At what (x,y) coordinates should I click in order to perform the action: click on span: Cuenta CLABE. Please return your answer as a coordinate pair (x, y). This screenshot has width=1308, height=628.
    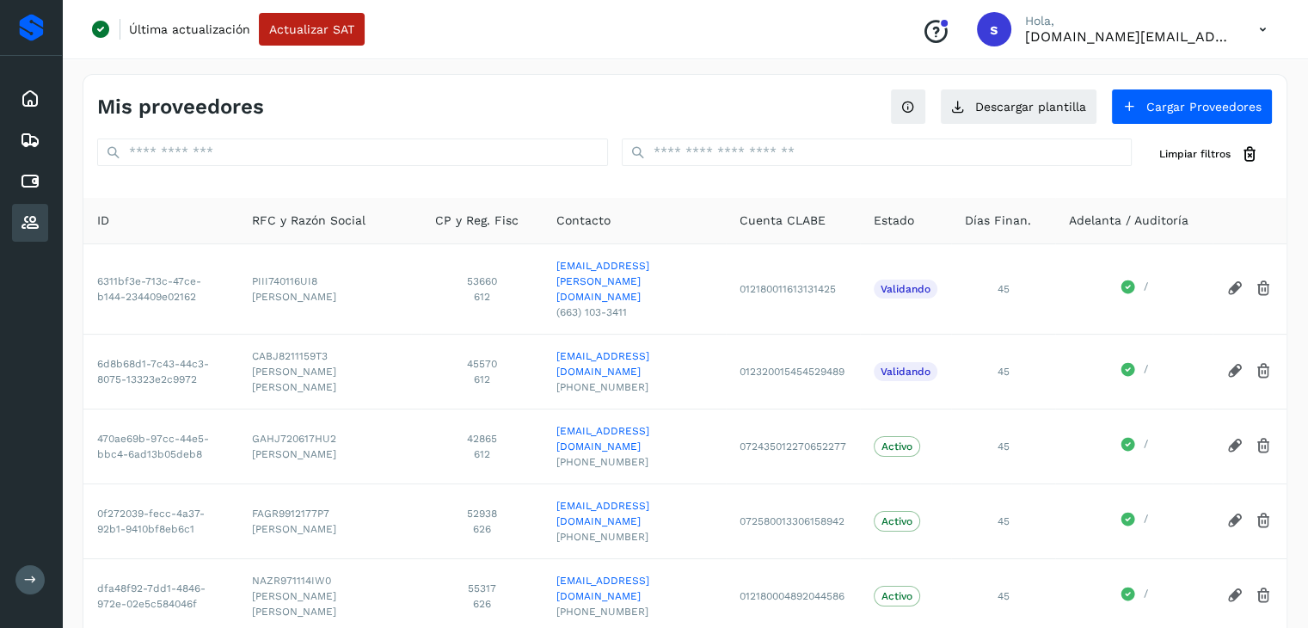
    Looking at the image, I should click on (783, 220).